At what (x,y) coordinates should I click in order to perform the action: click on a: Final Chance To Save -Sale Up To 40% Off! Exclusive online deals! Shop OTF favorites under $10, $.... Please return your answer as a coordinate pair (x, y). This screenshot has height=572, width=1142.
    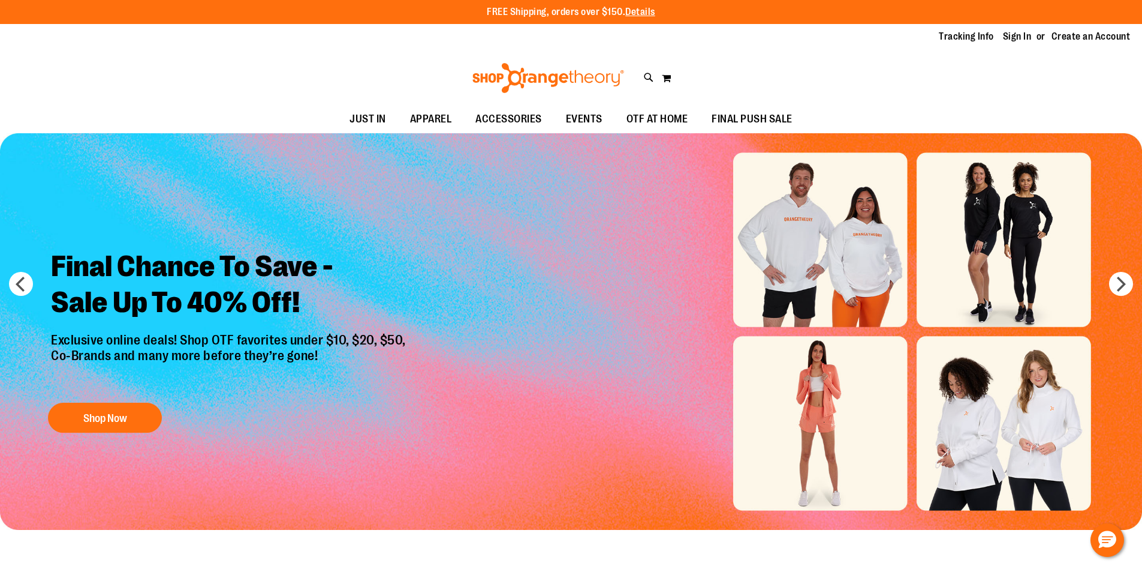
    Looking at the image, I should click on (230, 339).